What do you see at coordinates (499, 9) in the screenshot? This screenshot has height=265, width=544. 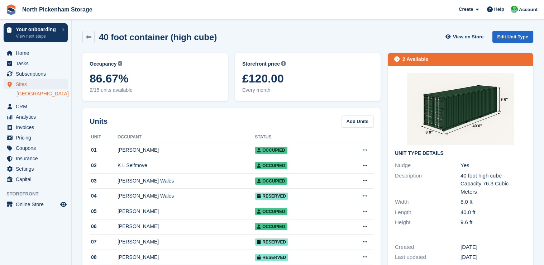 I see `span: Help` at bounding box center [499, 9].